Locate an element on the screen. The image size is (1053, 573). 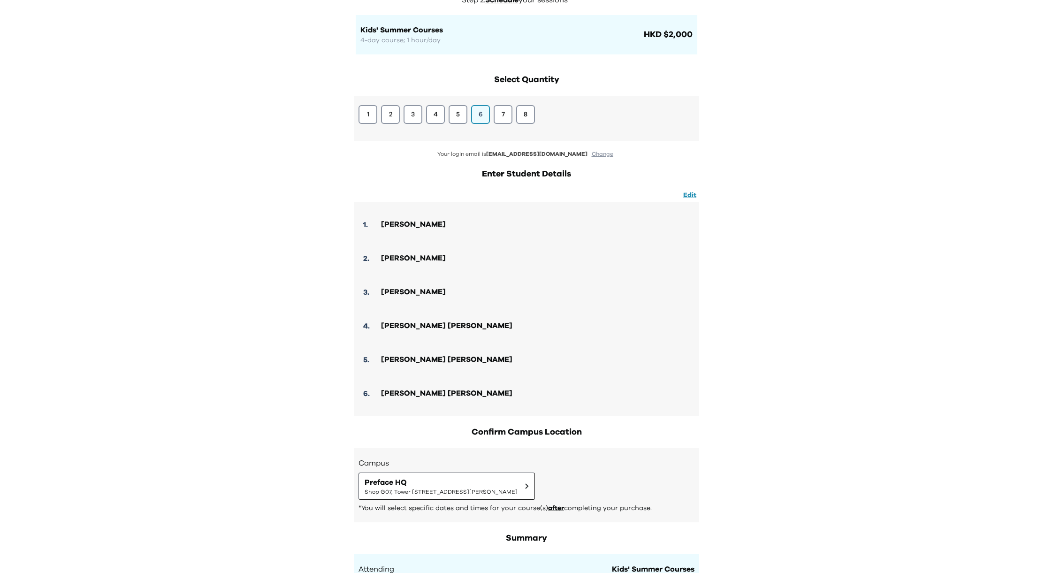
button: 5 is located at coordinates (458, 114).